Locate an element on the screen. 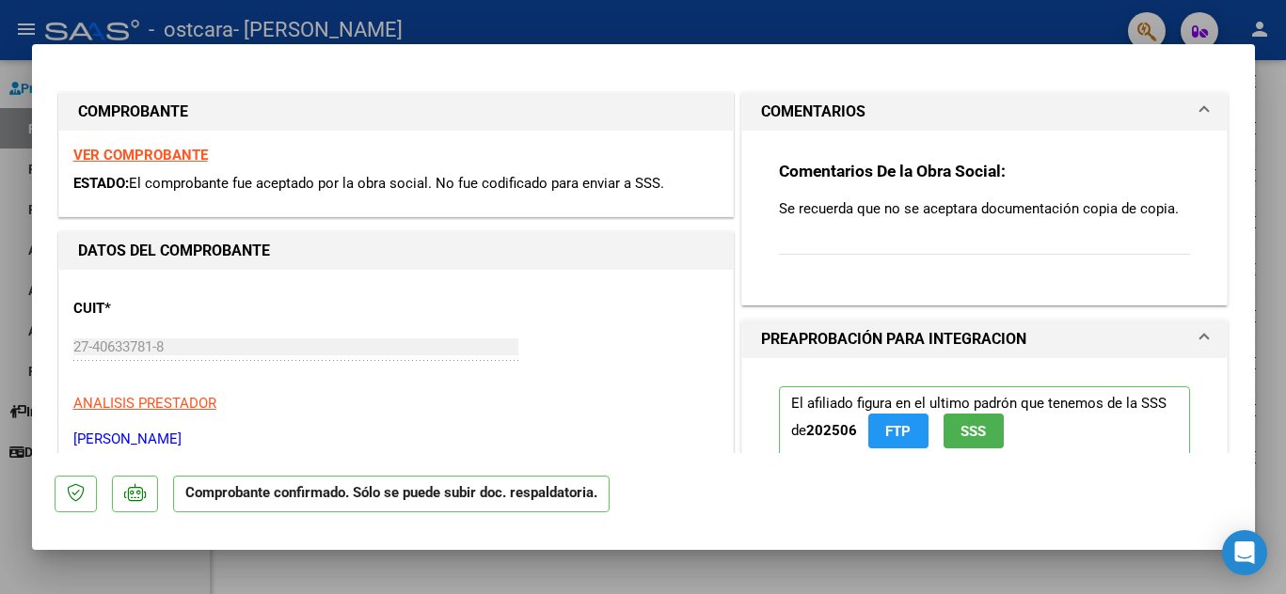  strong: Comentarios De la Obra Social: is located at coordinates (891, 171).